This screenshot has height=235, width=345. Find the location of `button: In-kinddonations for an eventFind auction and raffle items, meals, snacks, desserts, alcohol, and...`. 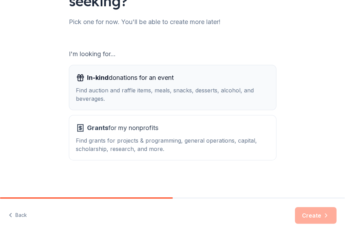

button: In-kinddonations for an eventFind auction and raffle items, meals, snacks, desserts, alcohol, and... is located at coordinates (173, 88).